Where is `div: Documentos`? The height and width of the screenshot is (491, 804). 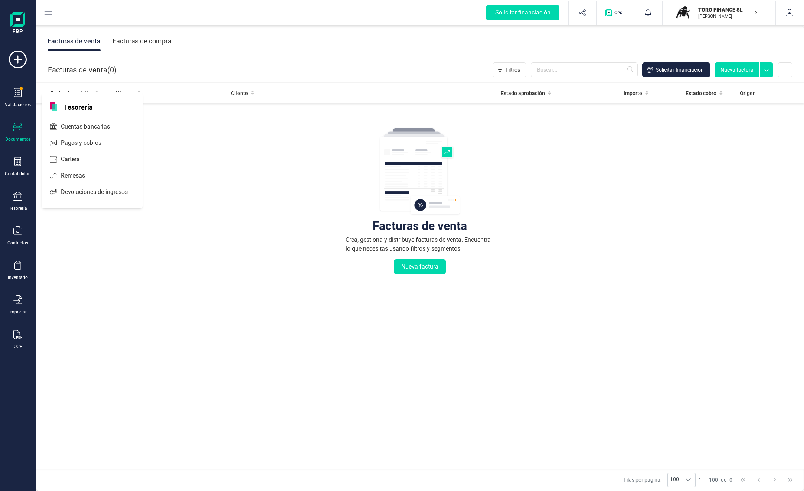 div: Documentos is located at coordinates (18, 139).